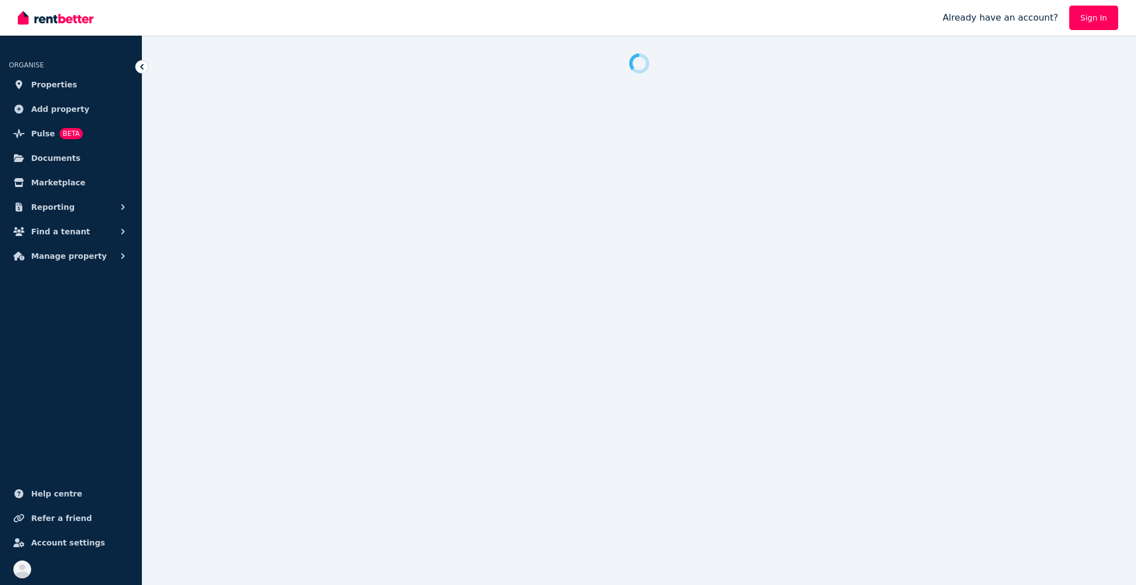 The width and height of the screenshot is (1136, 585). What do you see at coordinates (56, 18) in the screenshot?
I see `img: RentBetter` at bounding box center [56, 18].